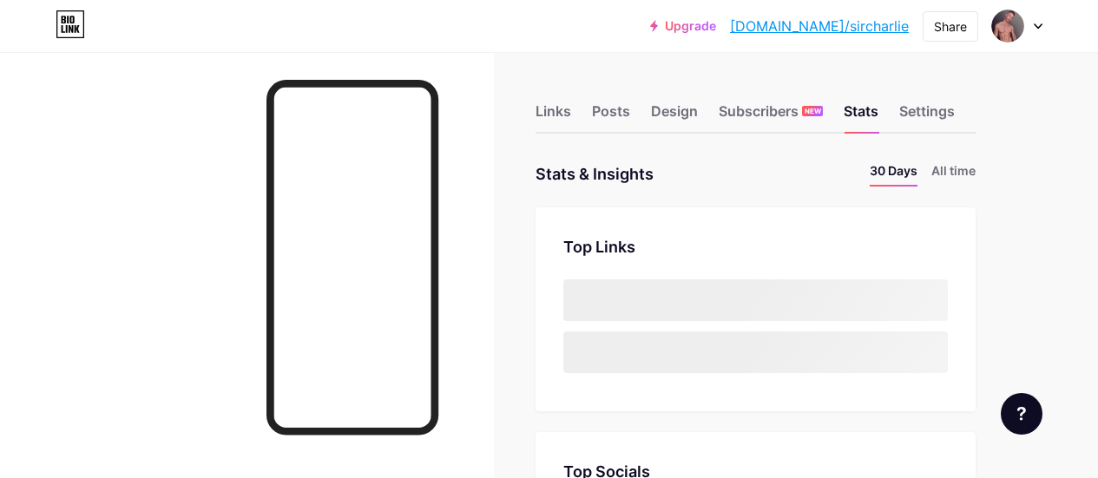 This screenshot has width=1098, height=478. What do you see at coordinates (1008, 26) in the screenshot?
I see `img: sircharlie` at bounding box center [1008, 26].